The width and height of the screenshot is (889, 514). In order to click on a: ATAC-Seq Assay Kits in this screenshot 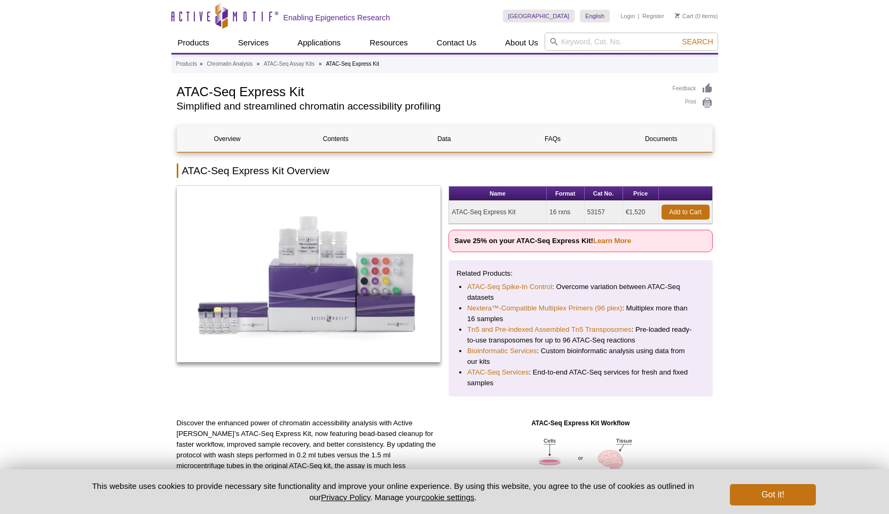, I will do `click(289, 64)`.